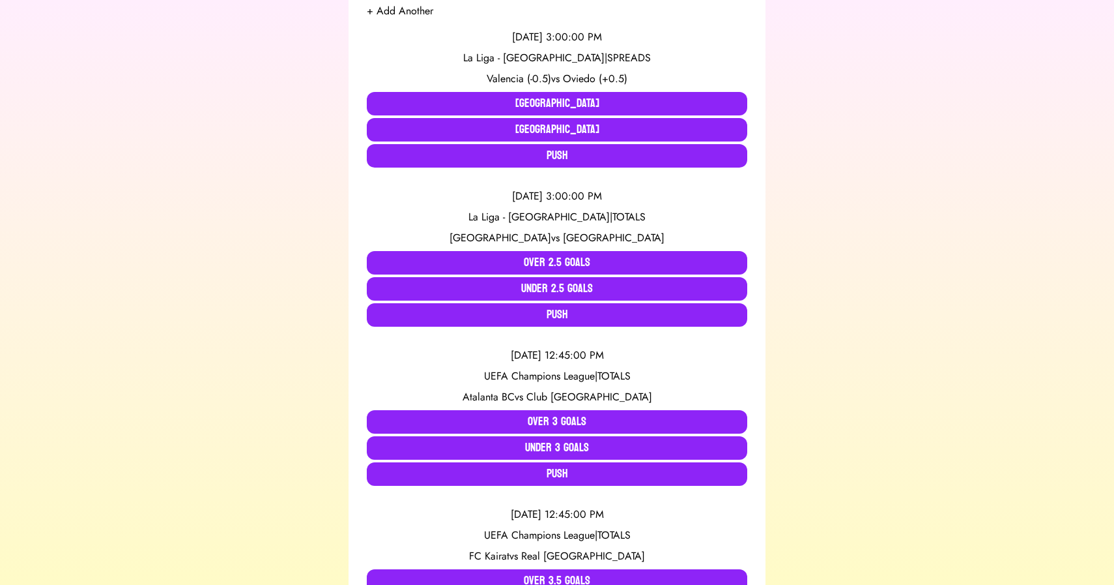 The image size is (1114, 585). I want to click on button: + Add Another, so click(400, 11).